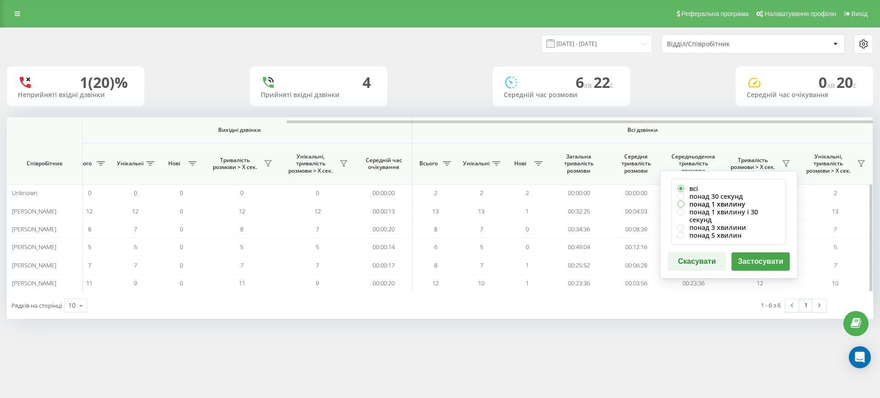 This screenshot has width=880, height=398. What do you see at coordinates (383, 247) in the screenshot?
I see `td: 00:00:14` at bounding box center [383, 247].